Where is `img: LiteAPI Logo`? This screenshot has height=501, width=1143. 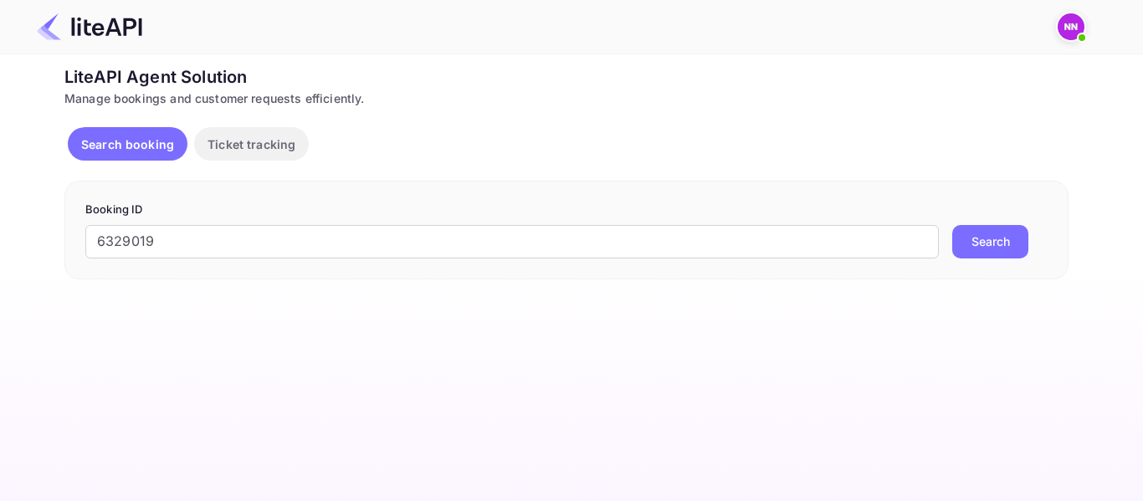 img: LiteAPI Logo is located at coordinates (90, 27).